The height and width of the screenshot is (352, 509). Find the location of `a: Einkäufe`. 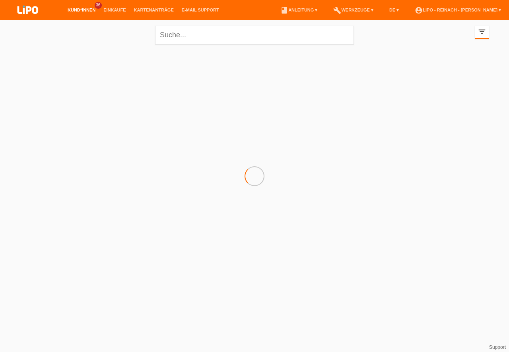

a: Einkäufe is located at coordinates (114, 10).